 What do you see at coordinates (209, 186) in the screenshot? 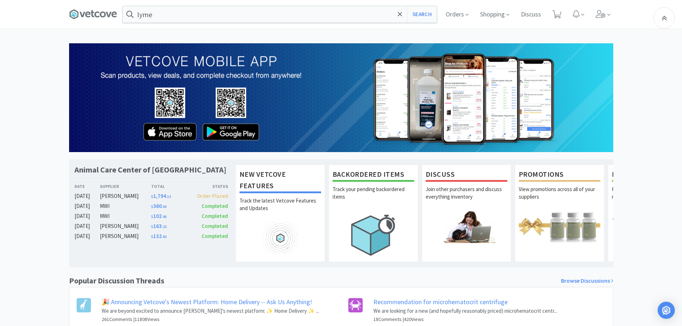
I see `div: Status` at bounding box center [209, 186].